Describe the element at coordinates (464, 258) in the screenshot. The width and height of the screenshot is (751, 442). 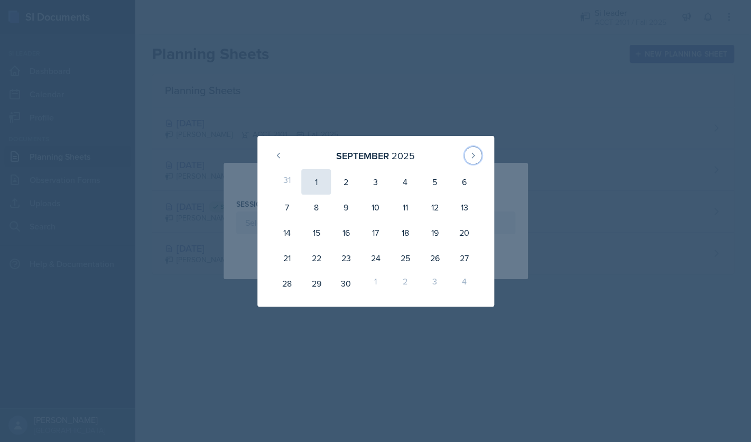
I see `div: 27` at that location.